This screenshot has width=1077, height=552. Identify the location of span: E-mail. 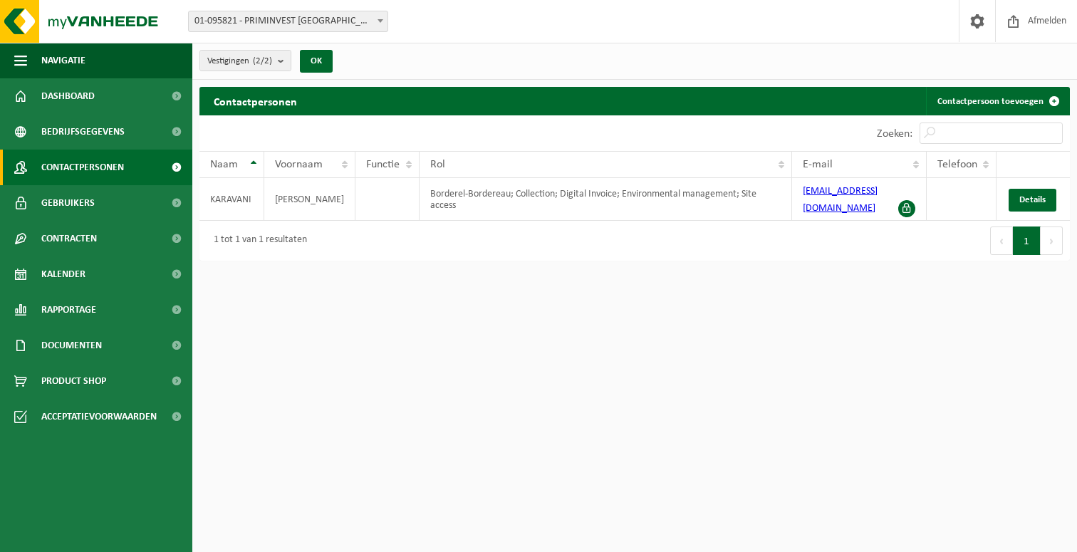
(818, 165).